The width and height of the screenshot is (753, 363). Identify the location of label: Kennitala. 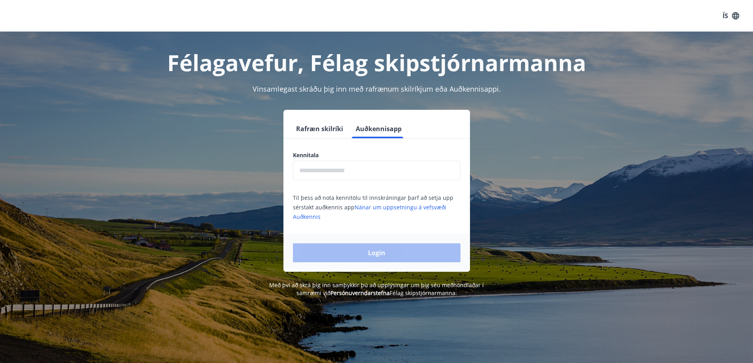
(377, 155).